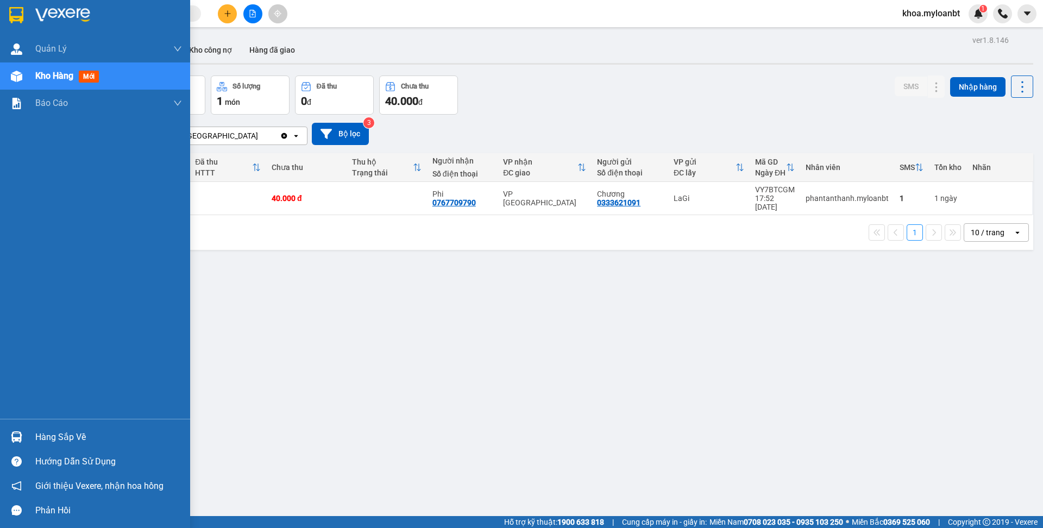  What do you see at coordinates (581, 522) in the screenshot?
I see `strong: 1900 633 818` at bounding box center [581, 522].